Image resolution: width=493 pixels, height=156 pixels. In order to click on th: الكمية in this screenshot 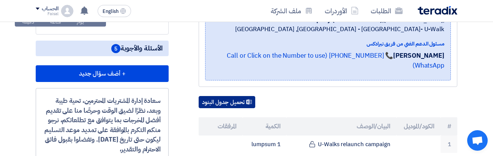, I will do `click(264, 126)`.